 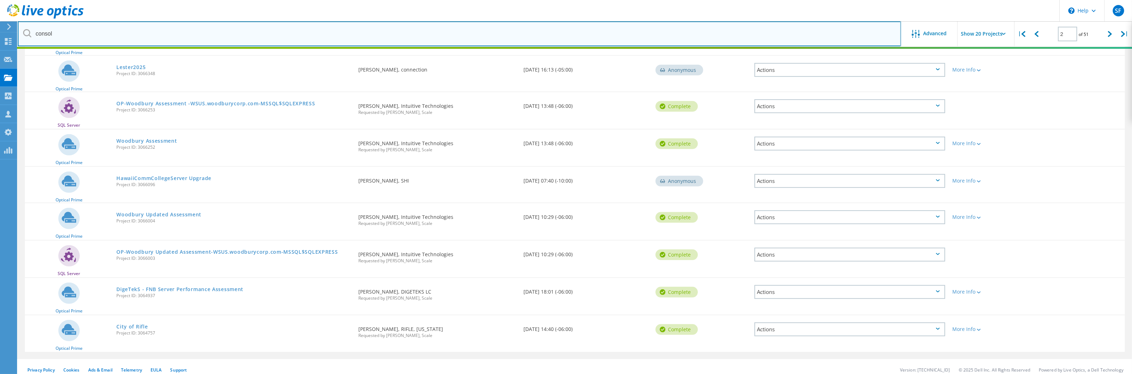 I want to click on span: Project ID: 3064757, so click(x=234, y=333).